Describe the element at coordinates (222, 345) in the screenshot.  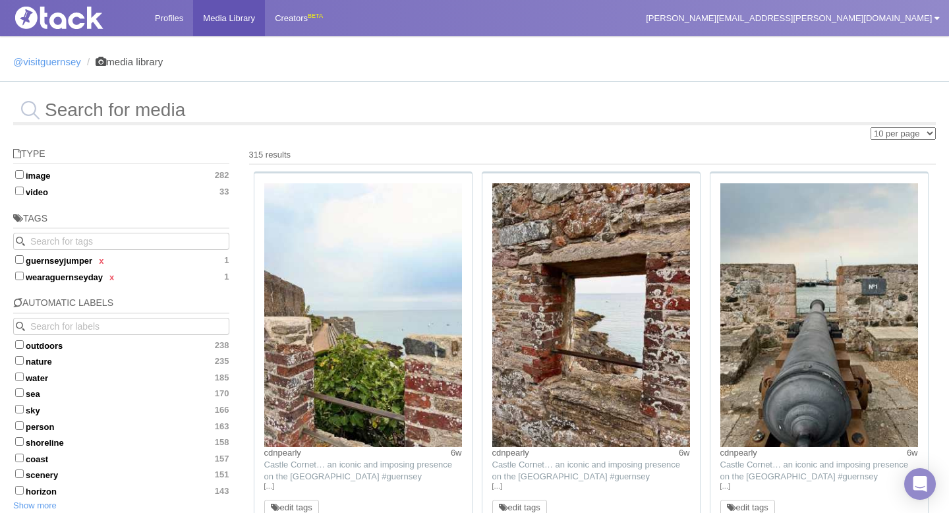
I see `span: 238` at that location.